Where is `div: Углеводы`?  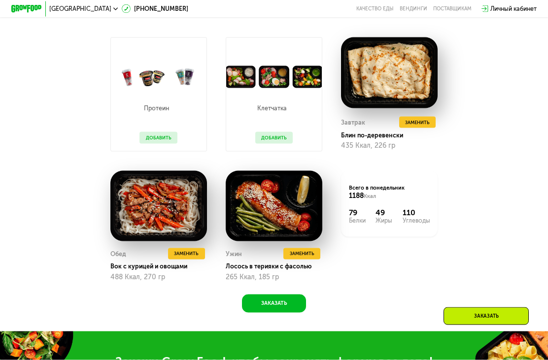 div: Углеводы is located at coordinates (416, 221).